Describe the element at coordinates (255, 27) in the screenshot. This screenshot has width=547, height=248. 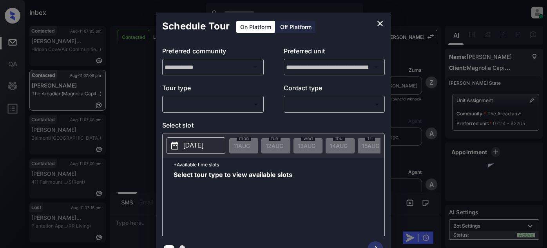
I see `div: On Platform` at that location.